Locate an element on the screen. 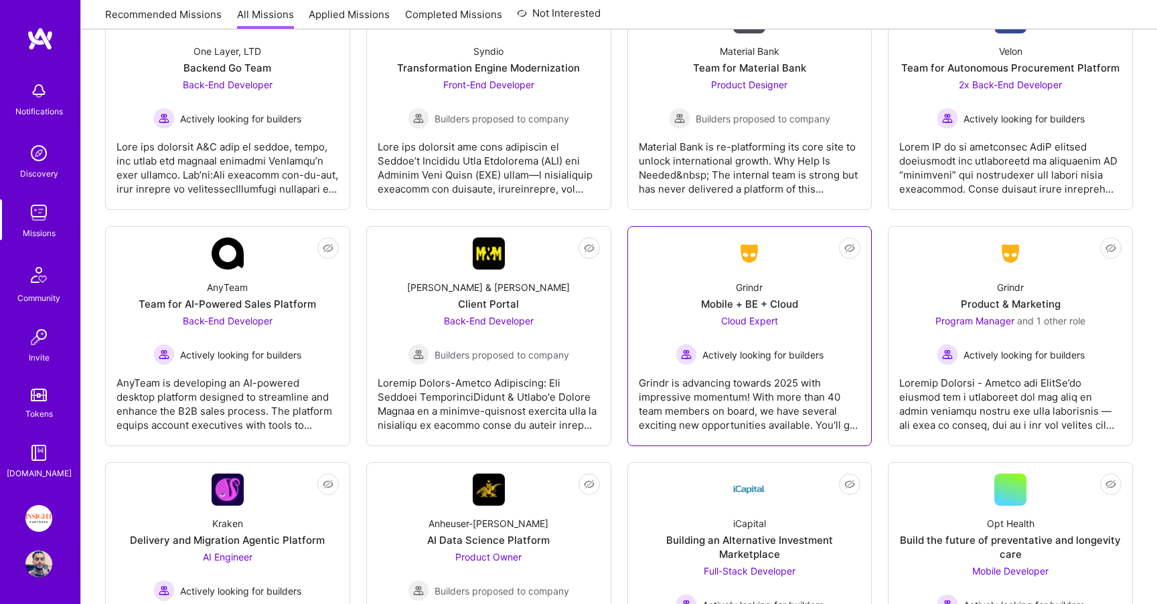  div: Notifications is located at coordinates (39, 111).